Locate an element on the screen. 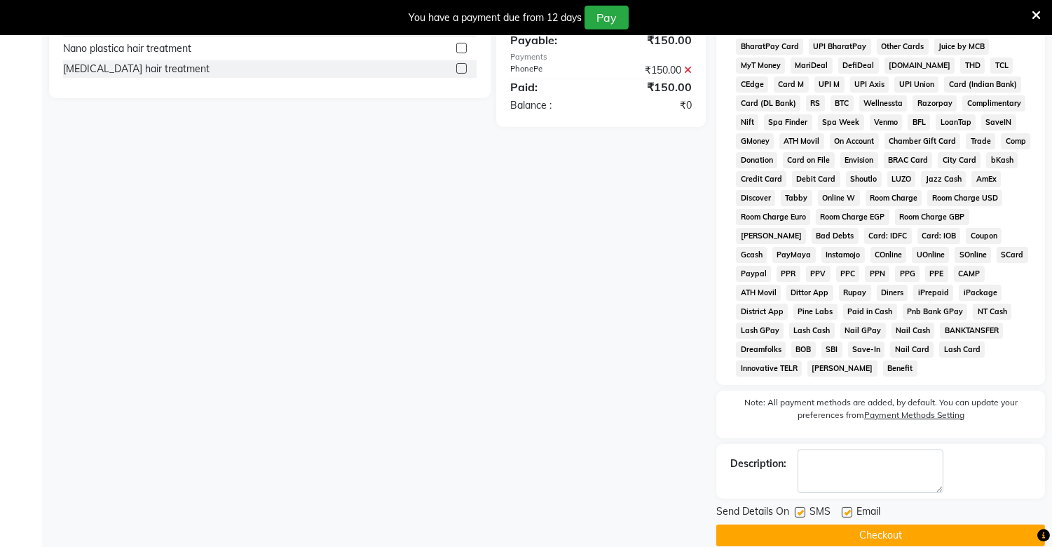  span: SMS is located at coordinates (820, 512).